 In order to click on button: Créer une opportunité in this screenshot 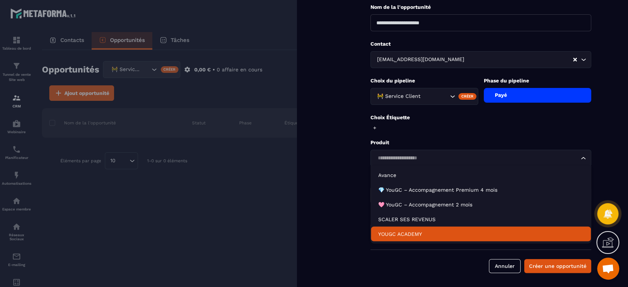, I will do `click(558, 266)`.